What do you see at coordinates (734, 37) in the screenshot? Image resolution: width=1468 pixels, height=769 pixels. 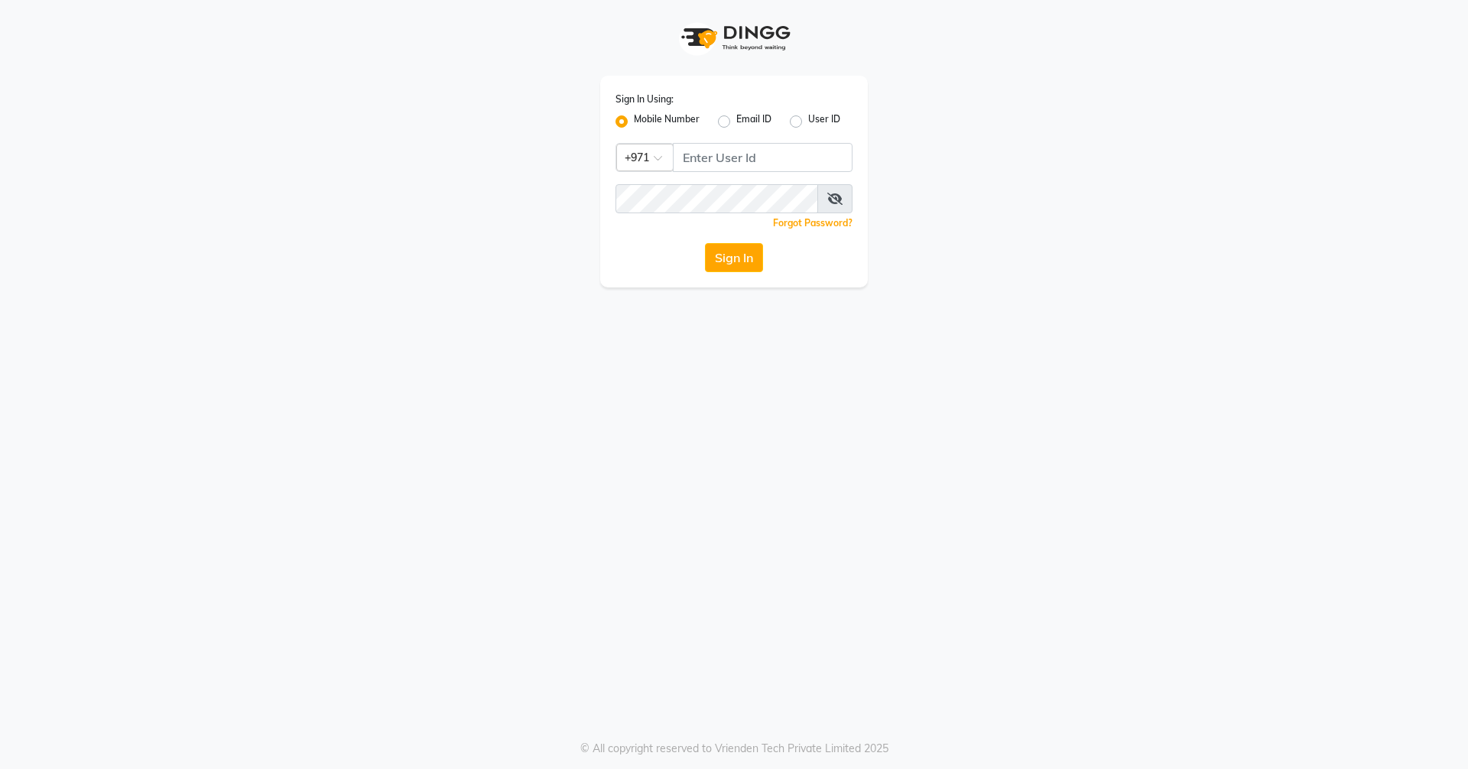 I see `img: logo1.svg` at bounding box center [734, 37].